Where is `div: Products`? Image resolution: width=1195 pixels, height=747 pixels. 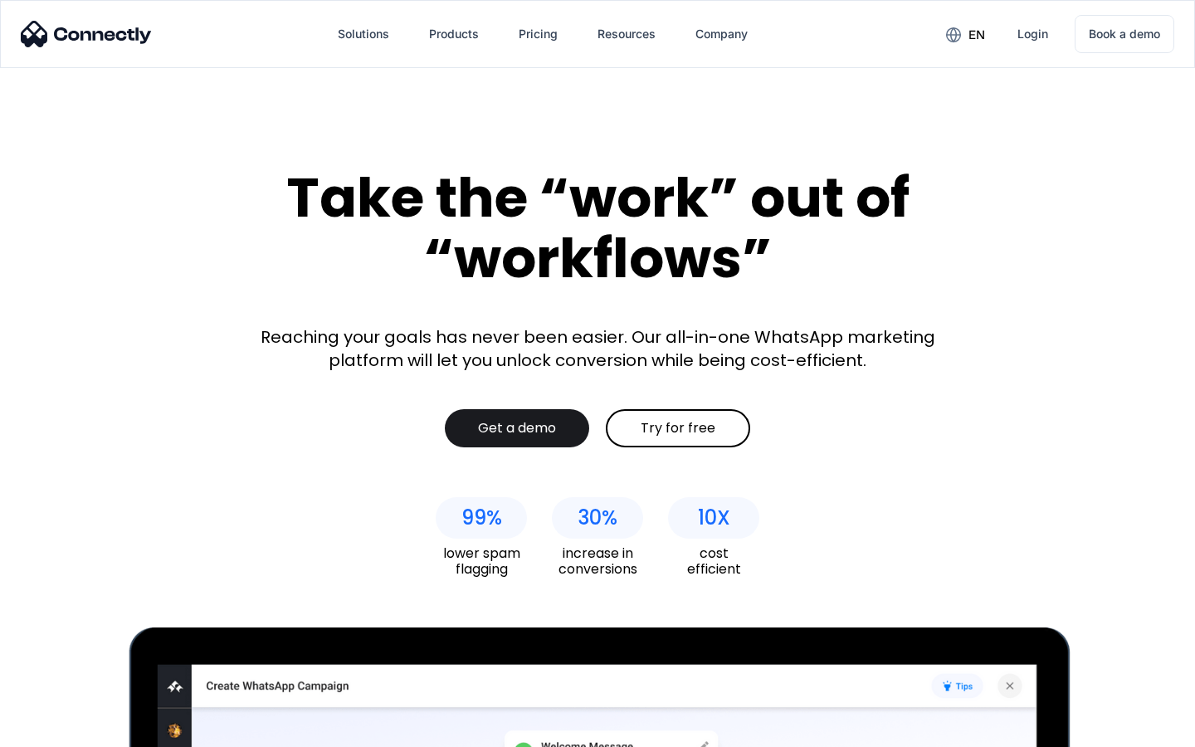
div: Products is located at coordinates (454, 34).